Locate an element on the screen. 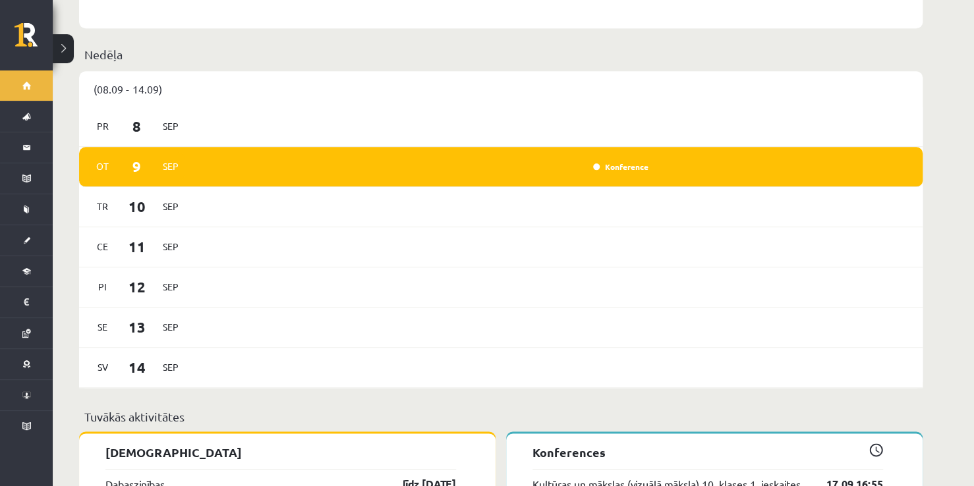 The image size is (974, 486). a: Rīgas 1. Tālmācības vidusskola is located at coordinates (34, 40).